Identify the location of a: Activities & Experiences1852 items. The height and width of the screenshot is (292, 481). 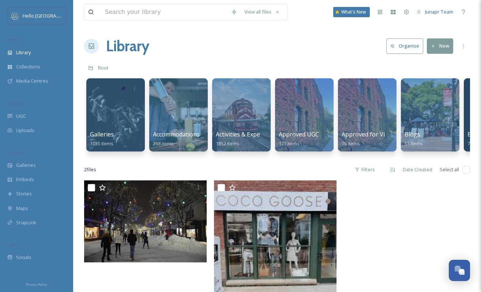
(247, 139).